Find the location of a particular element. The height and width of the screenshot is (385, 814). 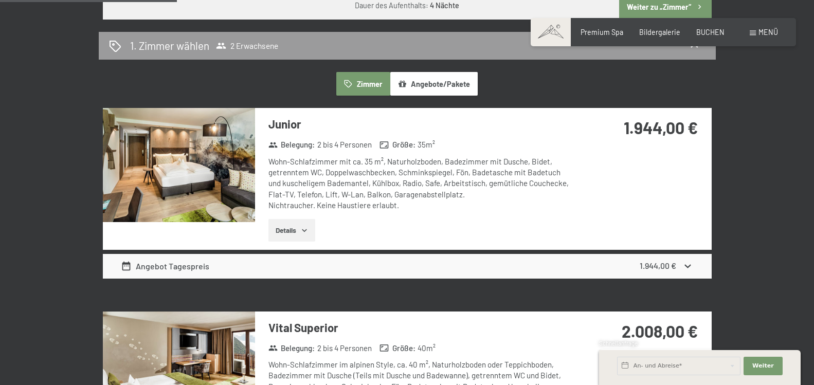

span: Schnellanfrage is located at coordinates (618, 343).